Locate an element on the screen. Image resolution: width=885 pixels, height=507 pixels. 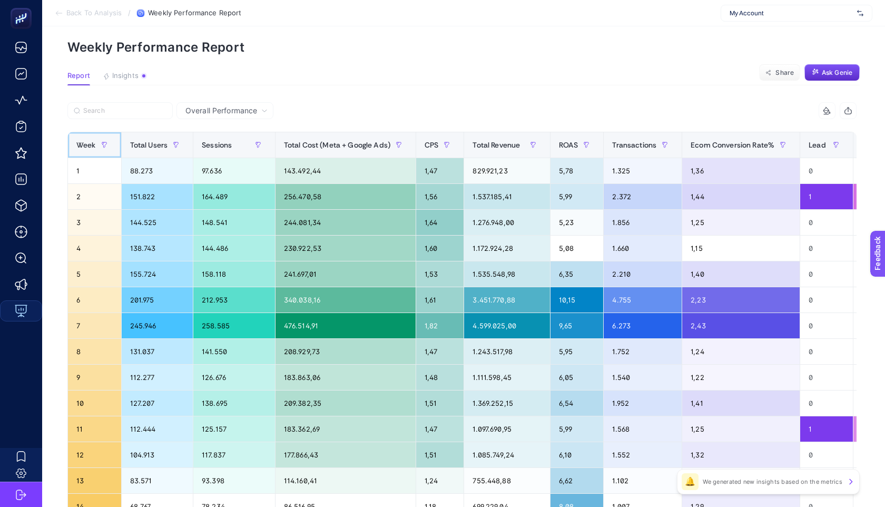
div: 1,15 is located at coordinates (741, 248).